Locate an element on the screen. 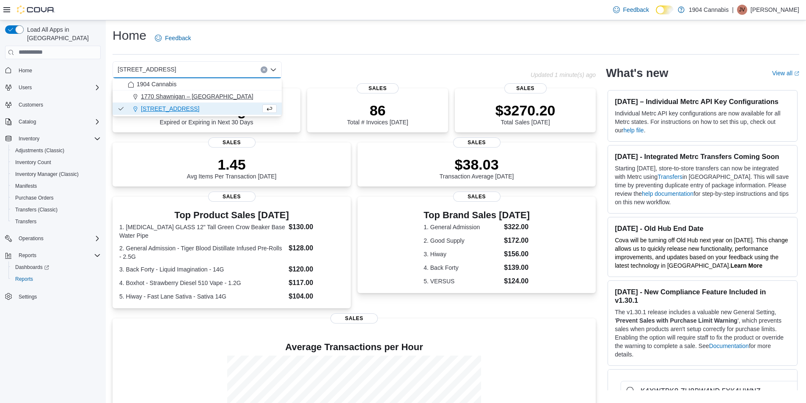 Image resolution: width=806 pixels, height=403 pixels. button: Manifests is located at coordinates (56, 186).